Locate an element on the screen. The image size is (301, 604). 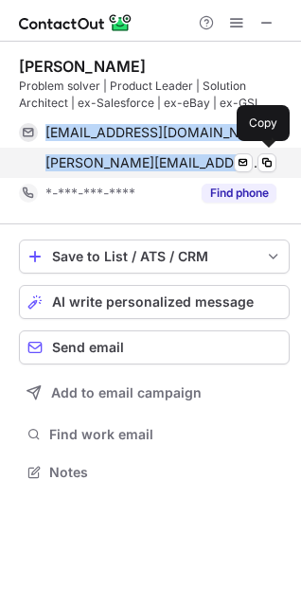
span: Add to email campaign is located at coordinates (126, 393).